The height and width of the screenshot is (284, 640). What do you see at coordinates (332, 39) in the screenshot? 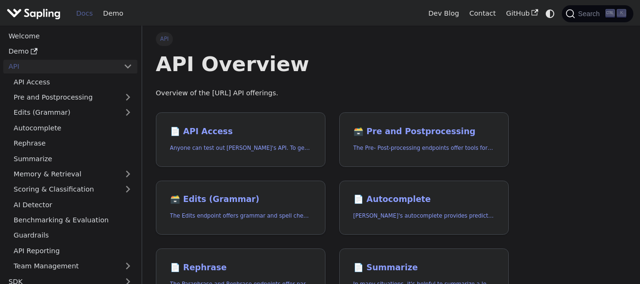
I see `nav: Breadcrumbs` at bounding box center [332, 39].